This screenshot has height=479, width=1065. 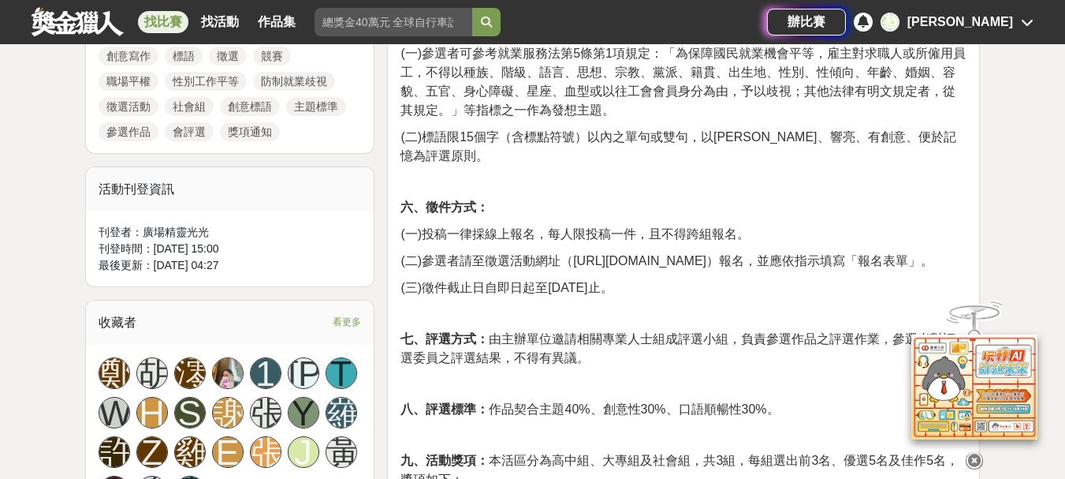 I want to click on a: 參選作品, so click(x=129, y=132).